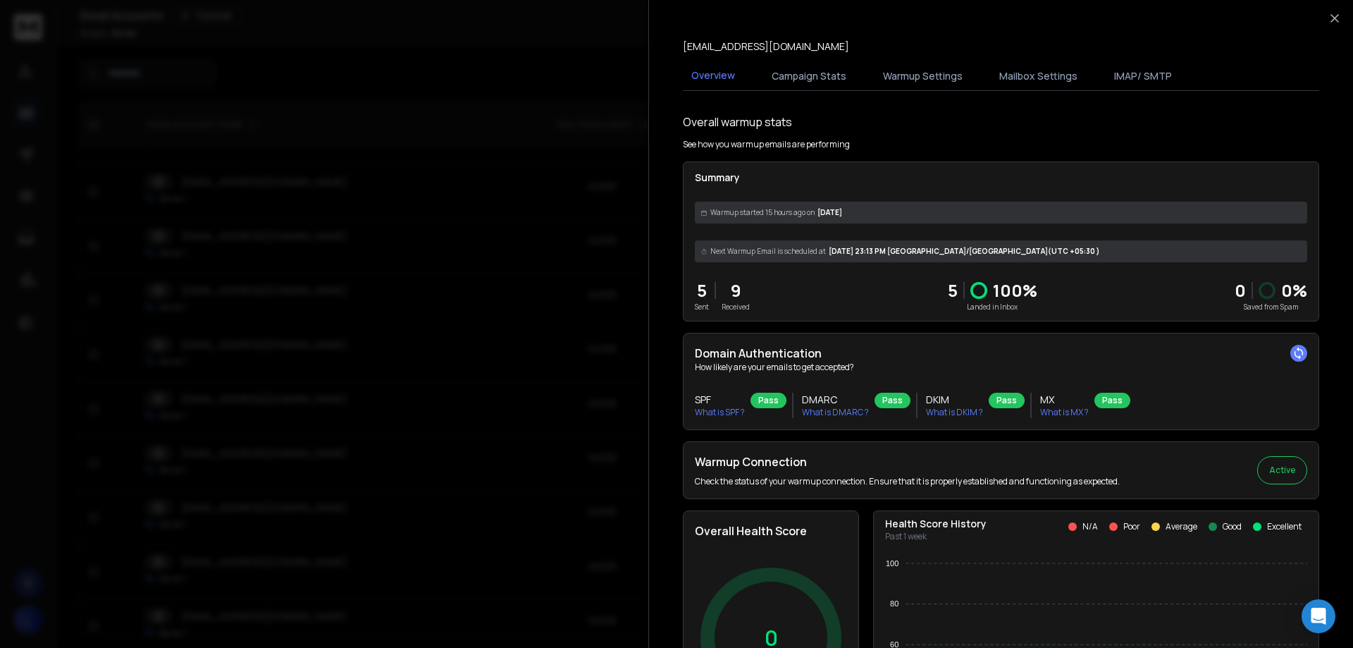 This screenshot has height=648, width=1353. Describe the element at coordinates (720, 412) in the screenshot. I see `p: What is SPF ?` at that location.